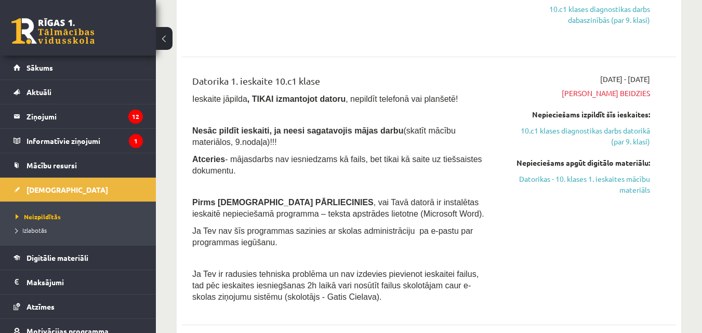  I want to click on div: Datorika 1. ieskaite 10.c1 klase, so click(342, 83).